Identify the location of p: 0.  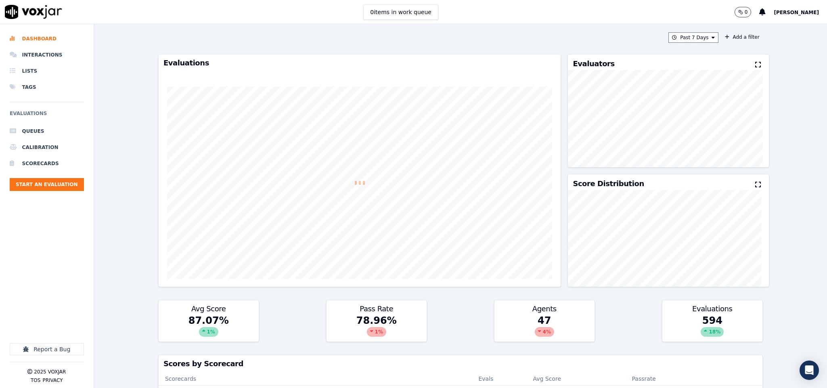
(746, 12).